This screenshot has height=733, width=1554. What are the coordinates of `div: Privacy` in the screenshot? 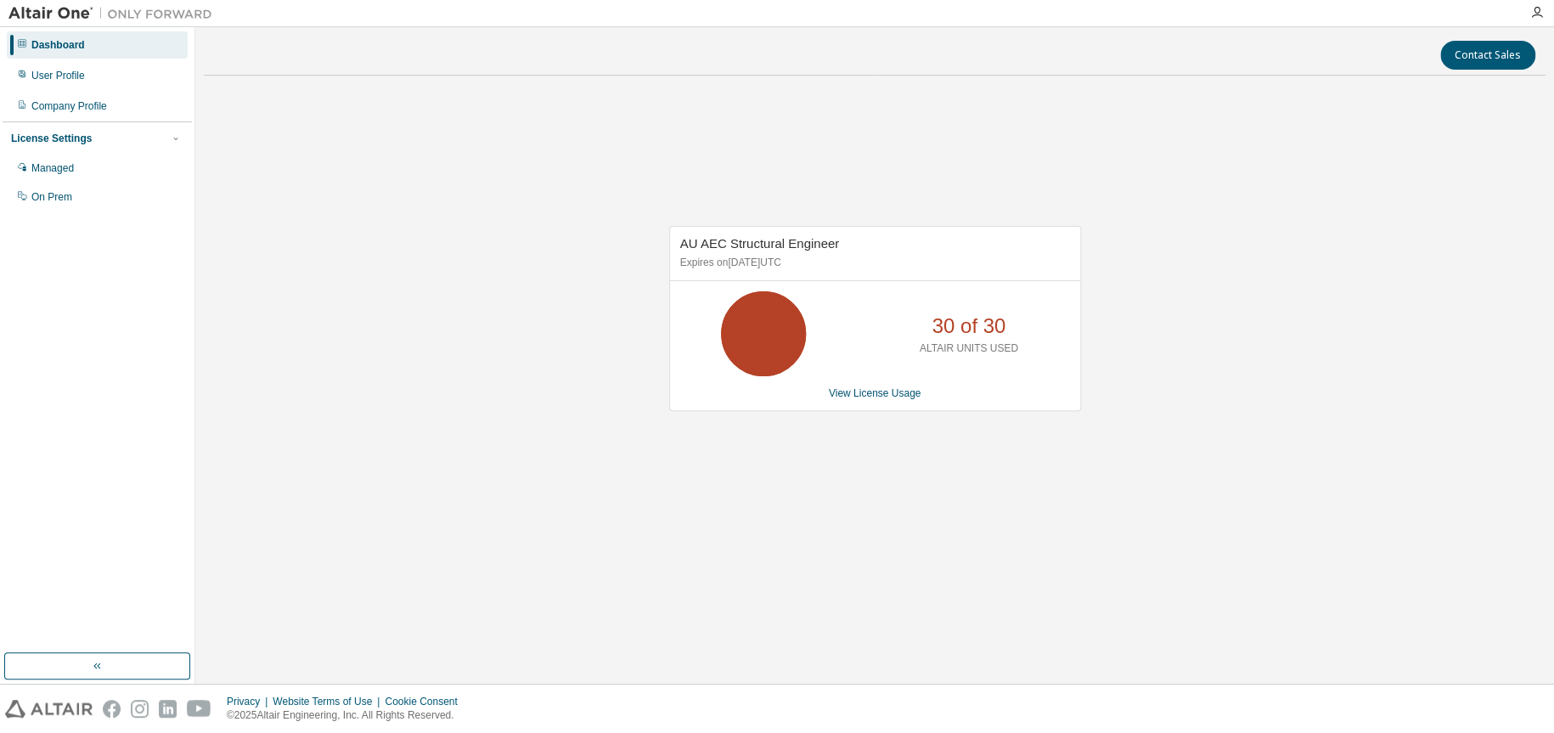 It's located at (250, 701).